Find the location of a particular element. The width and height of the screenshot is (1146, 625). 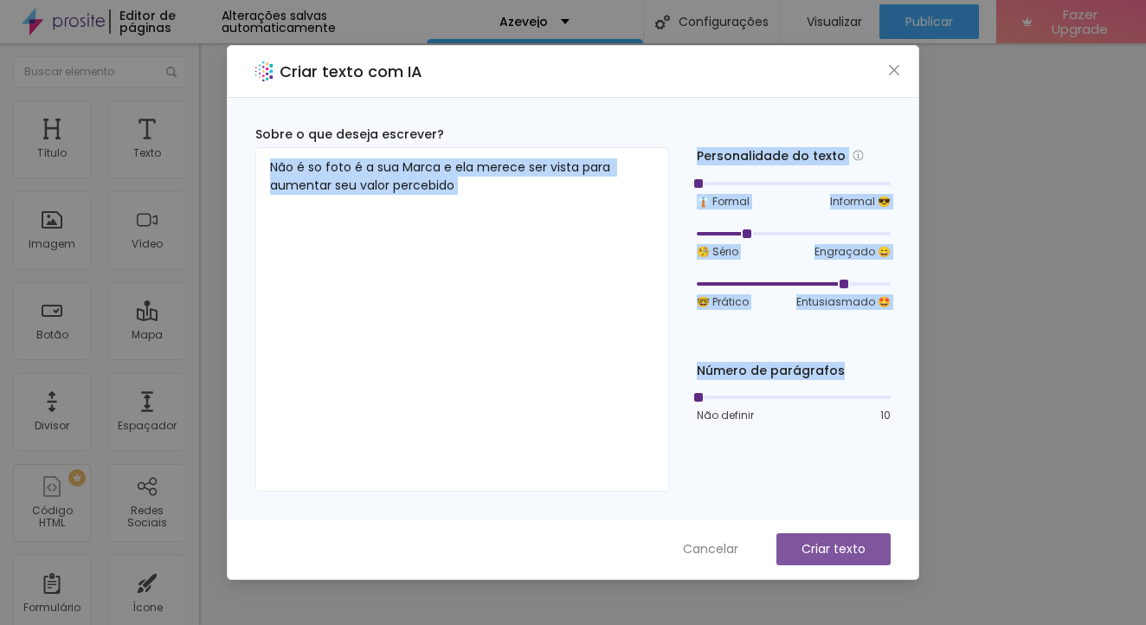

span: 10 is located at coordinates (886, 415).